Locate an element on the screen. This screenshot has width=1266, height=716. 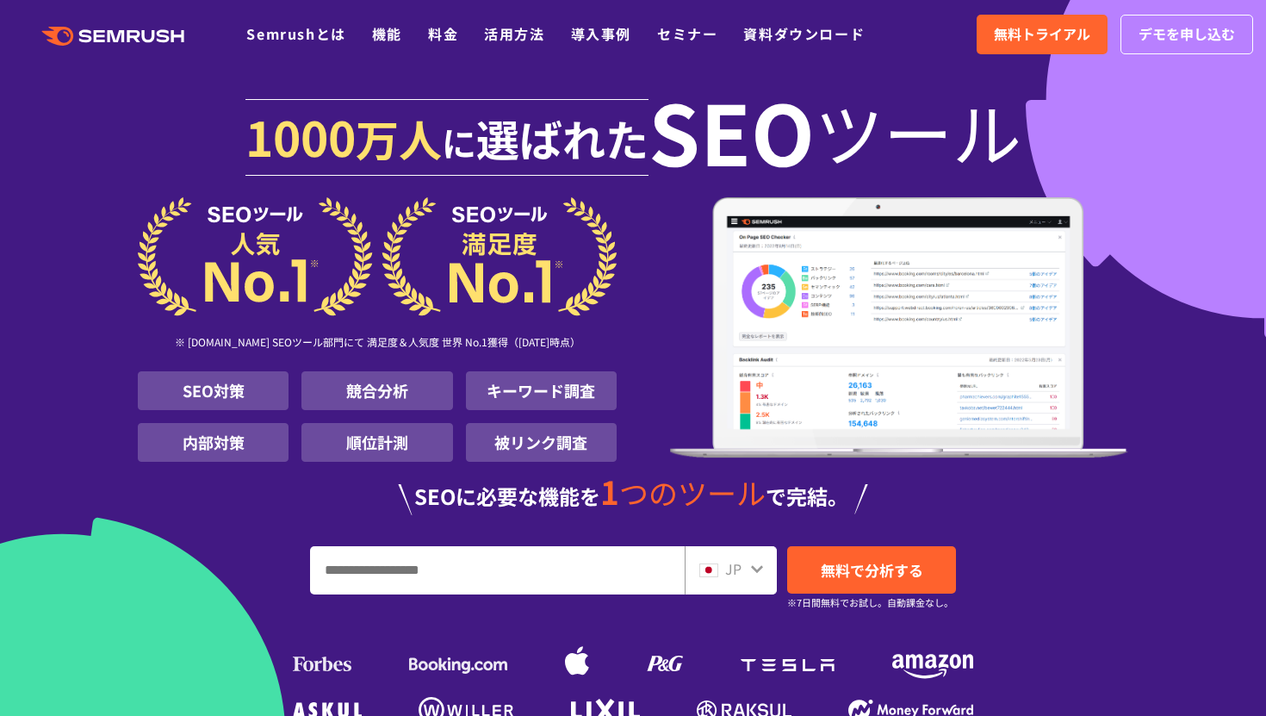
a: 無料で分析する is located at coordinates (871, 569).